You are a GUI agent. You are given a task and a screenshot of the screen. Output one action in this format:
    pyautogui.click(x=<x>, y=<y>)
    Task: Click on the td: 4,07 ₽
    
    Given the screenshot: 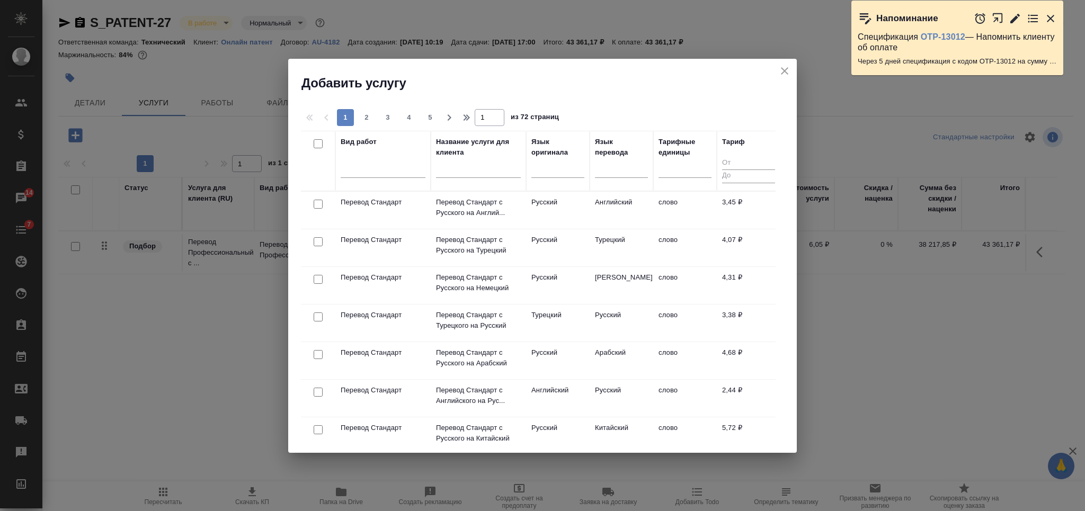 What is the action you would take?
    pyautogui.click(x=748, y=248)
    